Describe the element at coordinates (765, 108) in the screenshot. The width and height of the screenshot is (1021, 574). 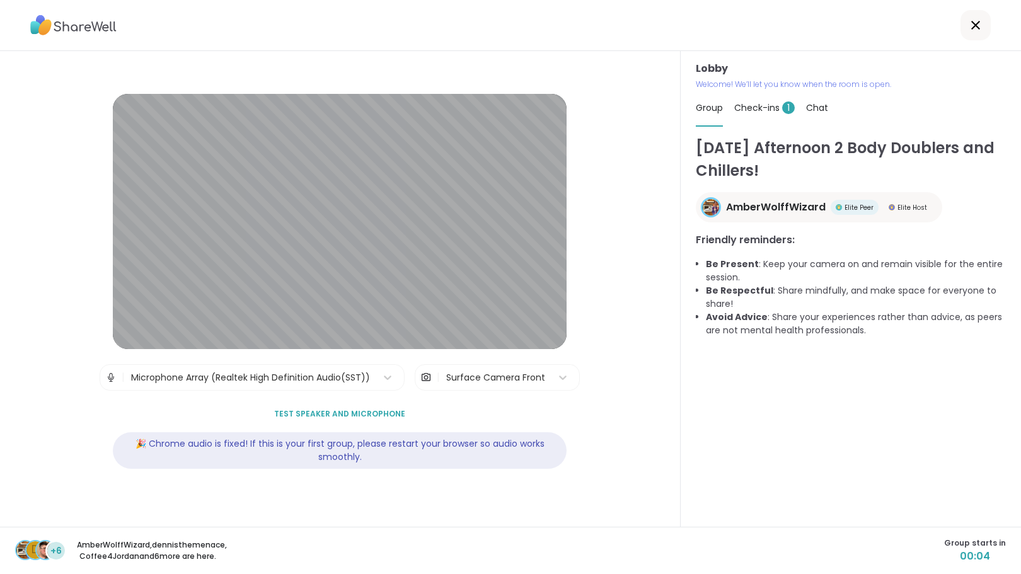
I see `span: Check-ins` at that location.